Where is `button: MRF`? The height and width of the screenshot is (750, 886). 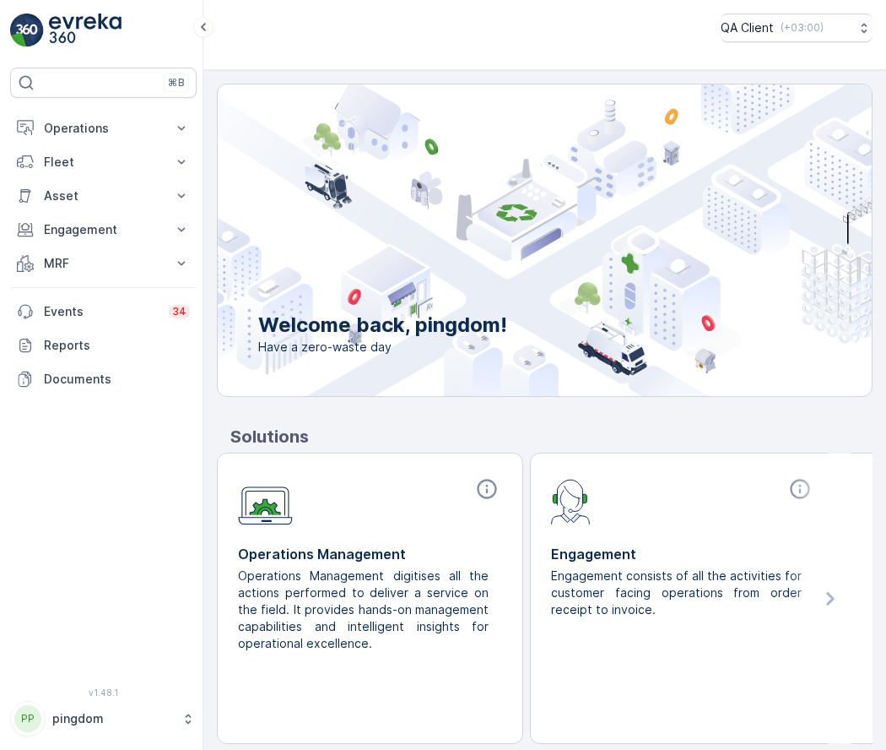 button: MRF is located at coordinates (103, 263).